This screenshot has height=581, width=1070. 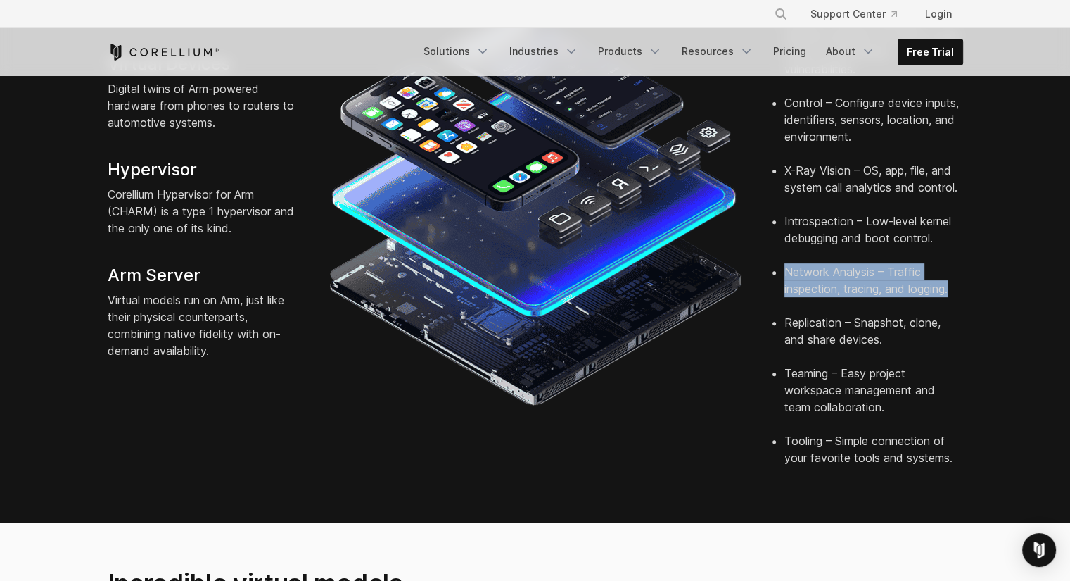 What do you see at coordinates (874, 449) in the screenshot?
I see `li: Tooling – Simple connection of your favorite tools and systems.` at bounding box center [874, 449].